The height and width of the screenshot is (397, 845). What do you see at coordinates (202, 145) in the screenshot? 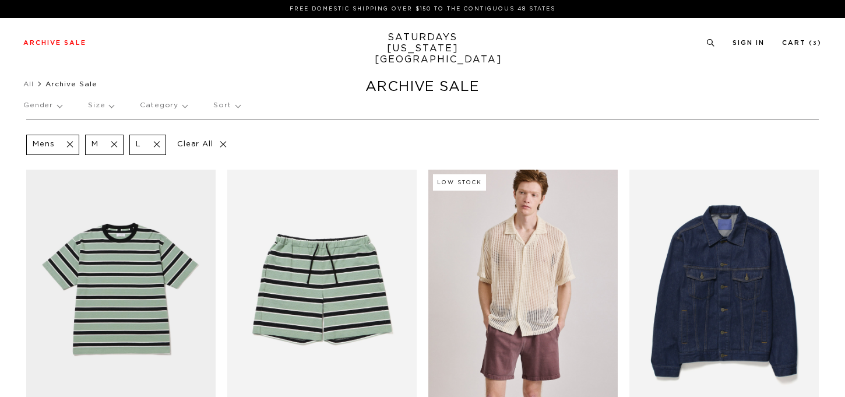
I see `p: Clear All` at bounding box center [202, 145].